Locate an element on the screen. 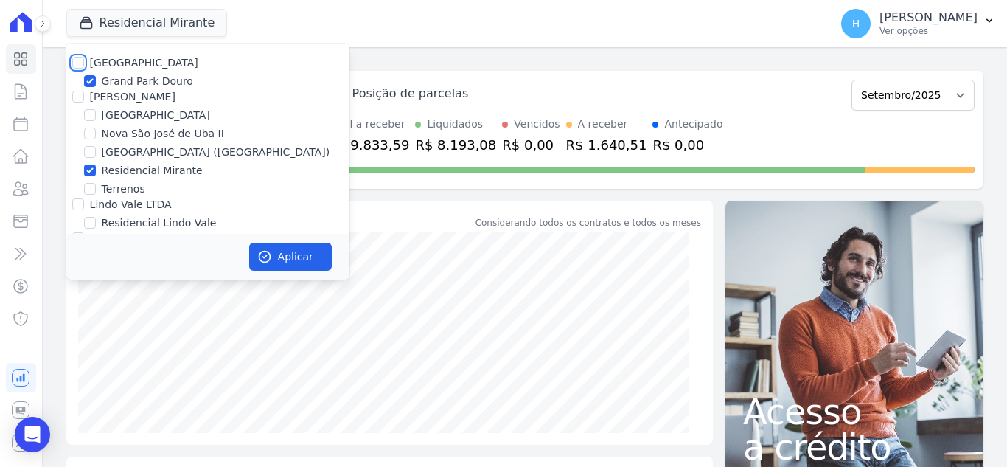  label: Nova São José de Uba II is located at coordinates (163, 133).